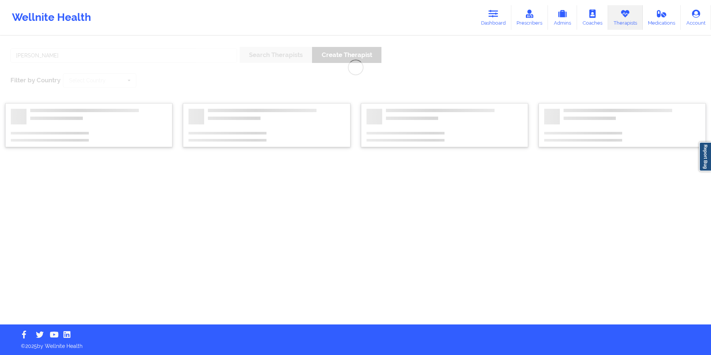  Describe the element at coordinates (661, 18) in the screenshot. I see `a: Medications` at that location.